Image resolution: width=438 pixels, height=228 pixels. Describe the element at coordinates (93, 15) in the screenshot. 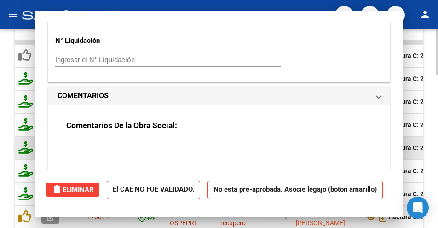

I see `span: - ospepri` at that location.